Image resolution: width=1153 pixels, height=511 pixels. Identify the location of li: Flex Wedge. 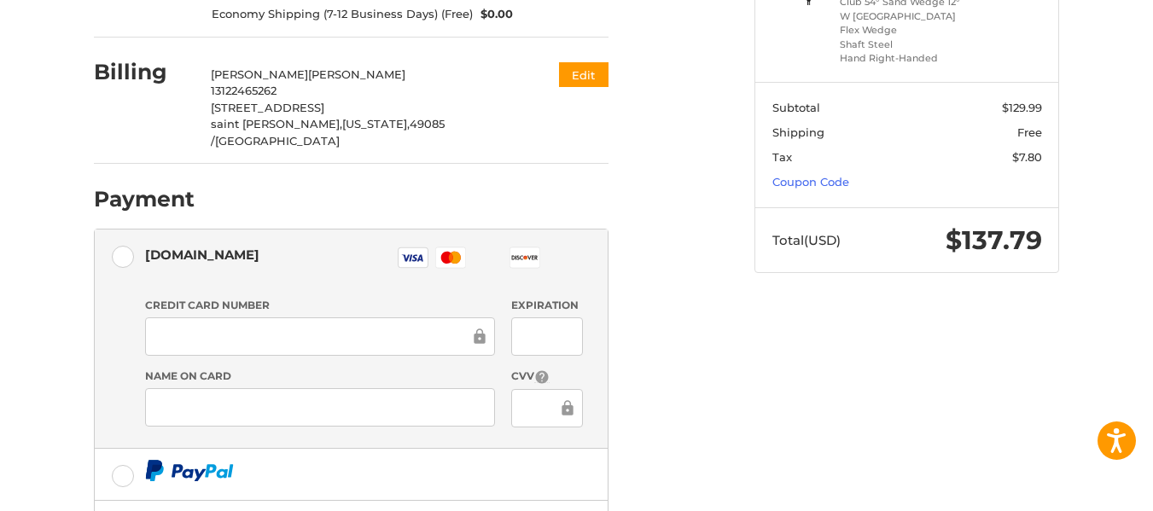
(905, 30).